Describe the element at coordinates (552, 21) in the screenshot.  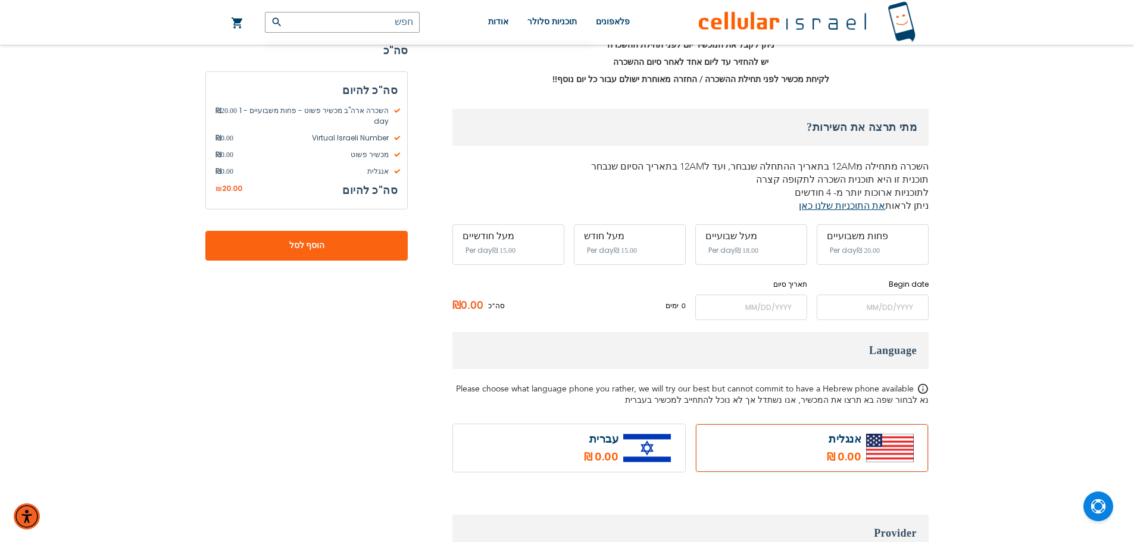
I see `span: תוכניות סלולר` at that location.